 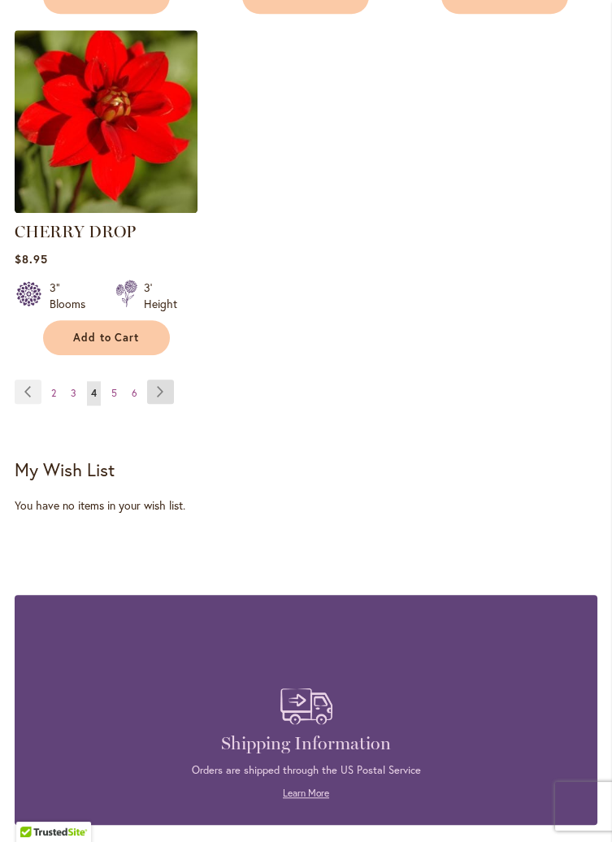 I want to click on h4: Shipping Information, so click(x=305, y=743).